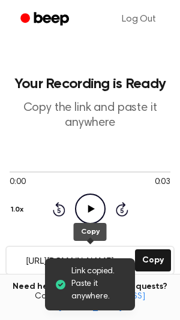 Image resolution: width=180 pixels, height=320 pixels. Describe the element at coordinates (90, 84) in the screenshot. I see `h1: Your Recording is Ready` at that location.